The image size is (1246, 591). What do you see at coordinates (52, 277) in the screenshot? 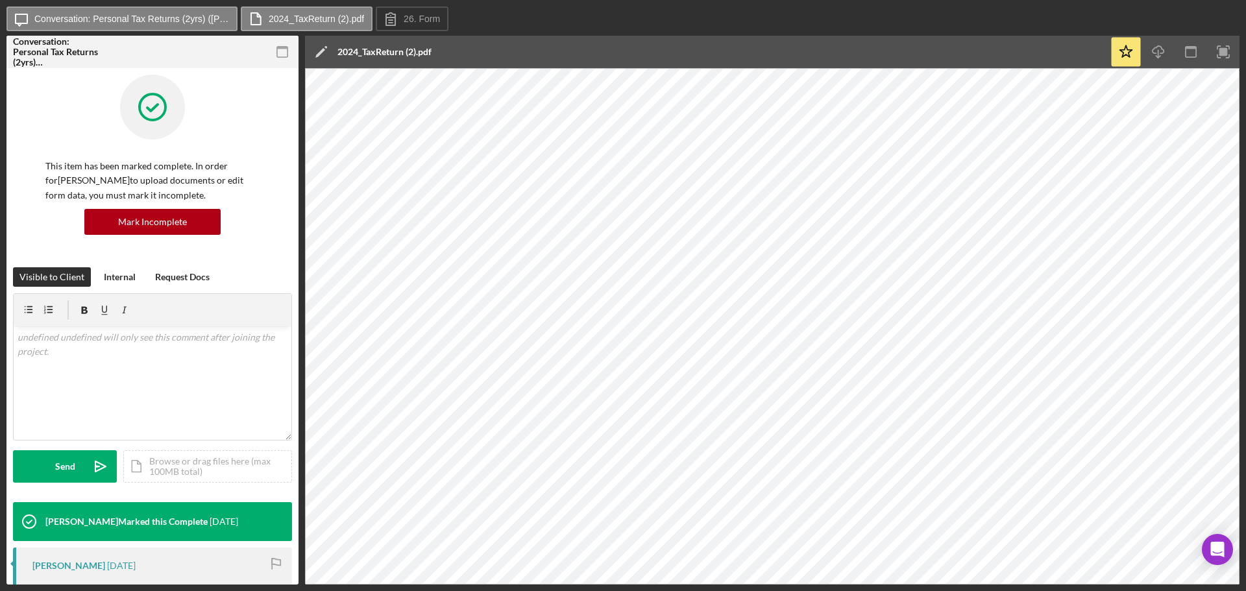
I see `div: Visible to Client` at bounding box center [52, 277].